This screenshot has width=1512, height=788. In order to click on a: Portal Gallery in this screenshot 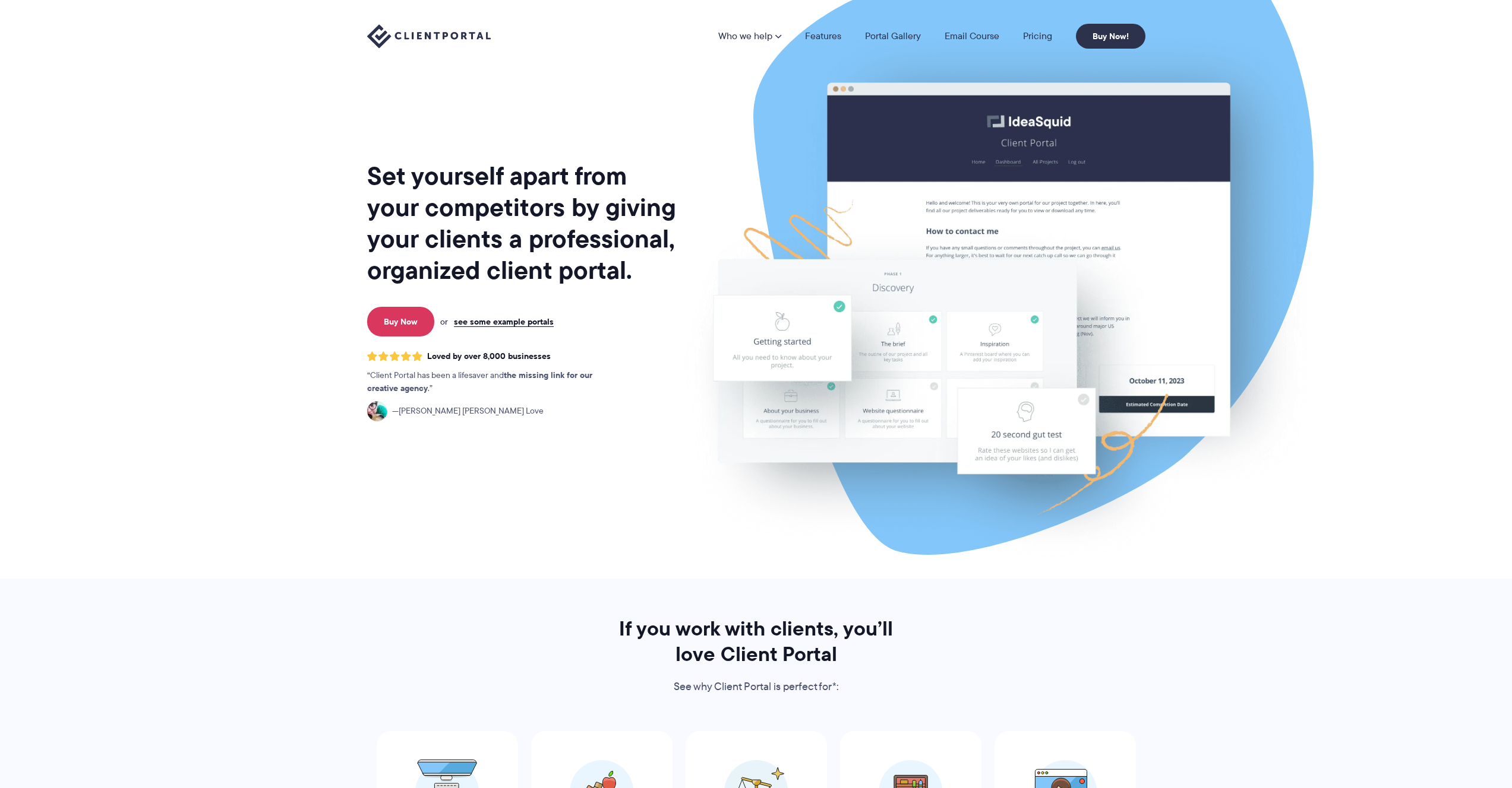, I will do `click(892, 36)`.